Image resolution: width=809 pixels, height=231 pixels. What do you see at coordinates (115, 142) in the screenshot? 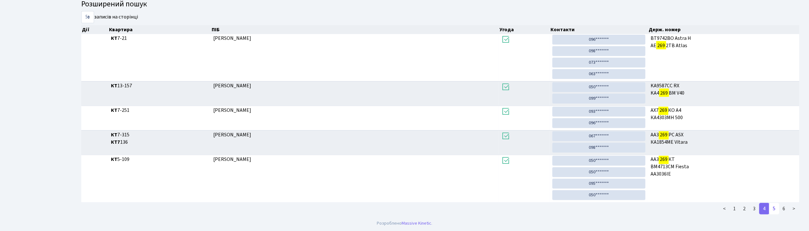
I see `b: КТ7` at bounding box center [115, 142].